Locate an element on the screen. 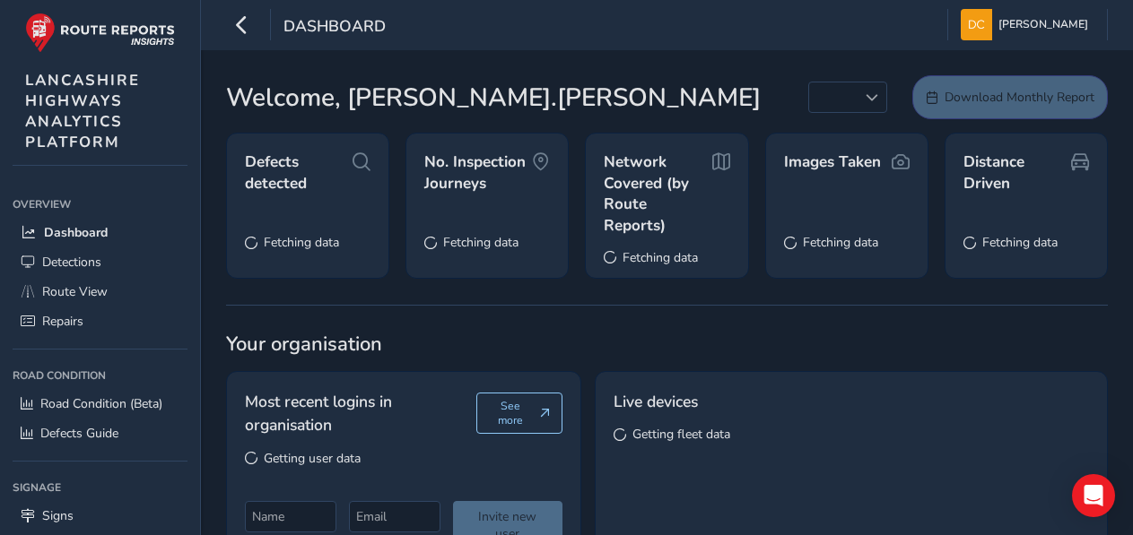  span: Images Taken is located at coordinates (832, 162).